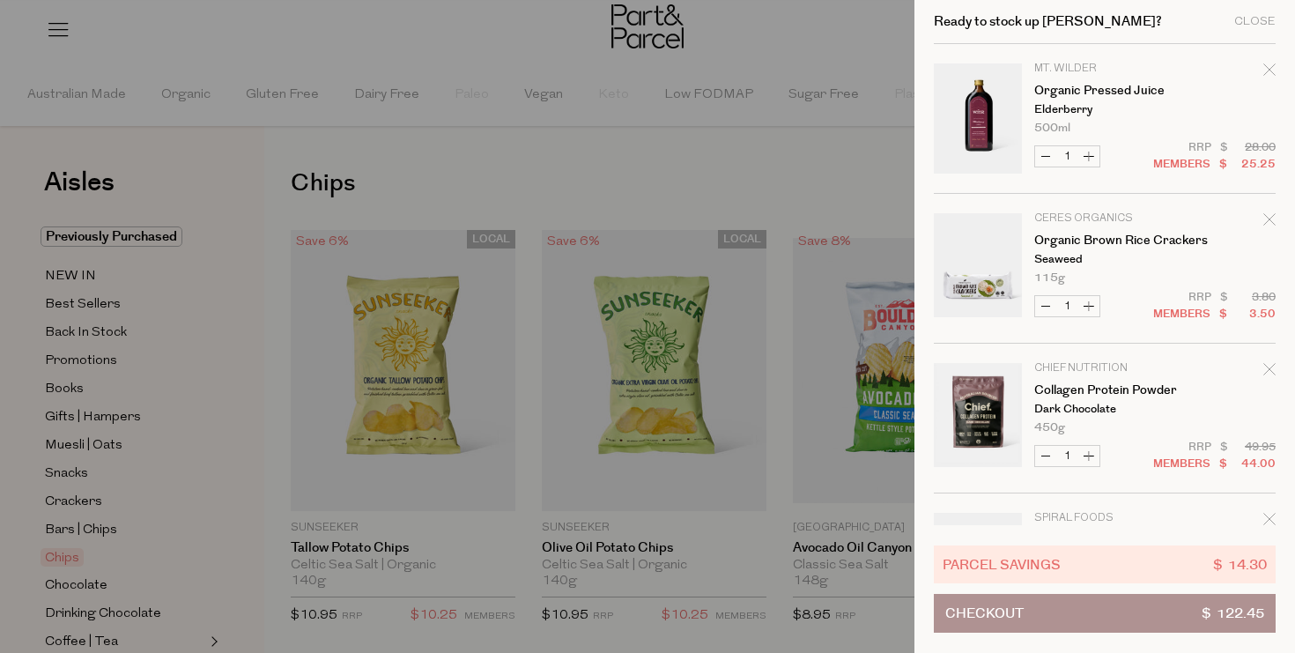 Image resolution: width=1295 pixels, height=653 pixels. Describe the element at coordinates (1269, 372) in the screenshot. I see `div: Remove Collagen Protein Powder` at that location.